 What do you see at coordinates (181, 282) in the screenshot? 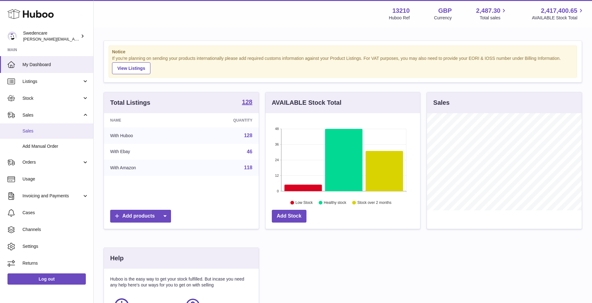
I see `p: Huboo is the easy way to get your stock fulfilled. But incase you need any help here's our ways f...` at bounding box center [181, 282].